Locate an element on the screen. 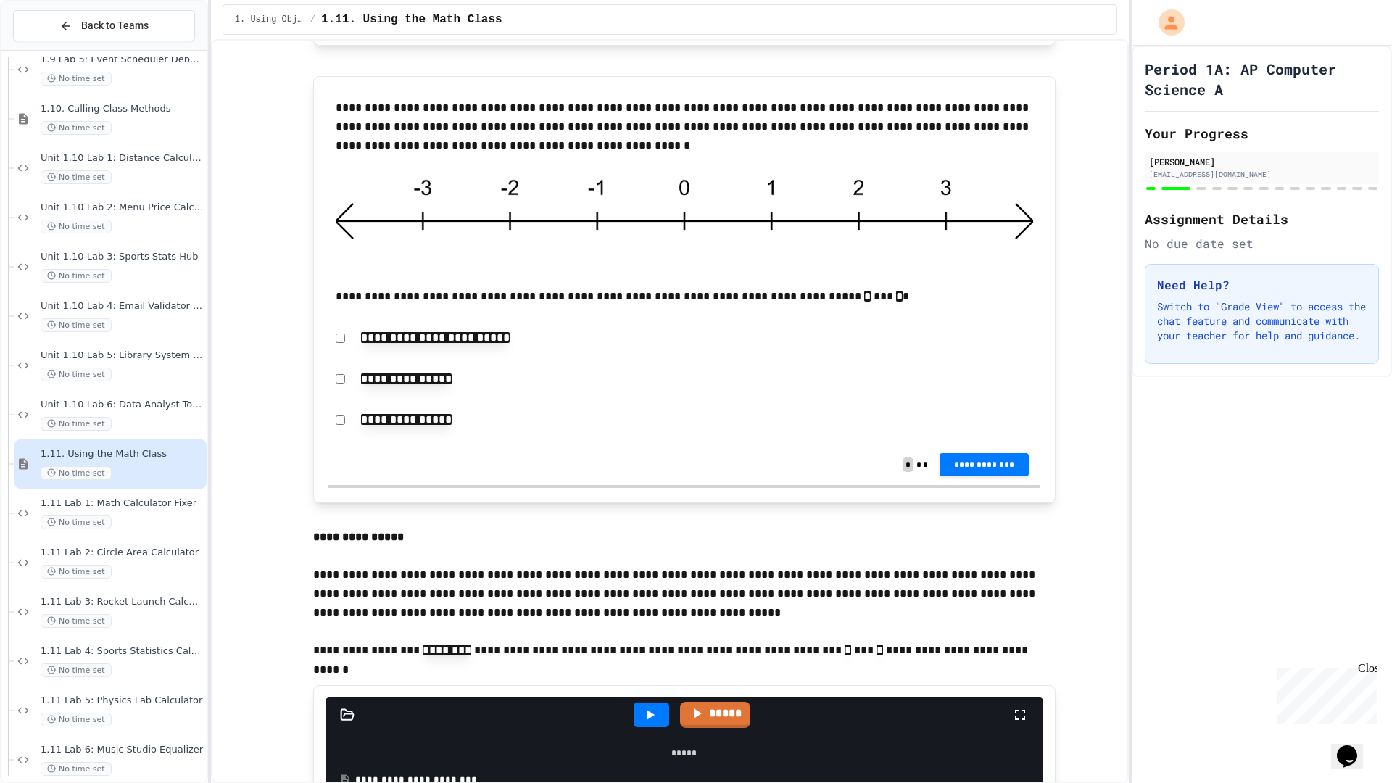  span: Unit 1.10 Lab 3: Sports Stats Hub is located at coordinates (122, 257).